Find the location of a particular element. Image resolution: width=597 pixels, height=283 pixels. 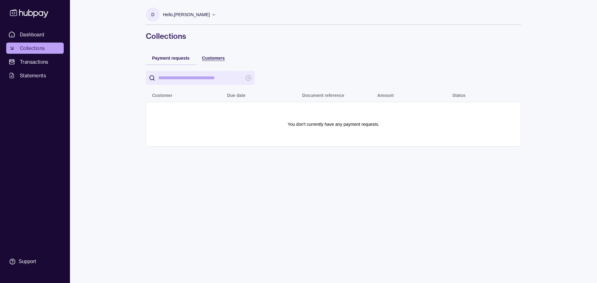

input: search is located at coordinates (200, 78).